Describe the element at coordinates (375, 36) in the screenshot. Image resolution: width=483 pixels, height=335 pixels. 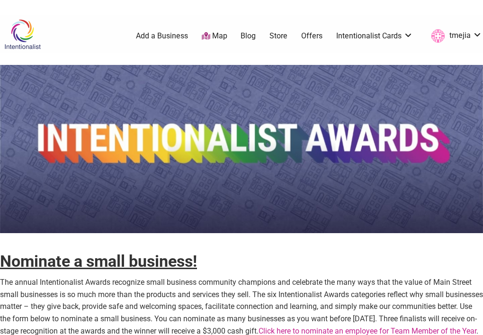
I see `li: Intentionalist Cards` at that location.